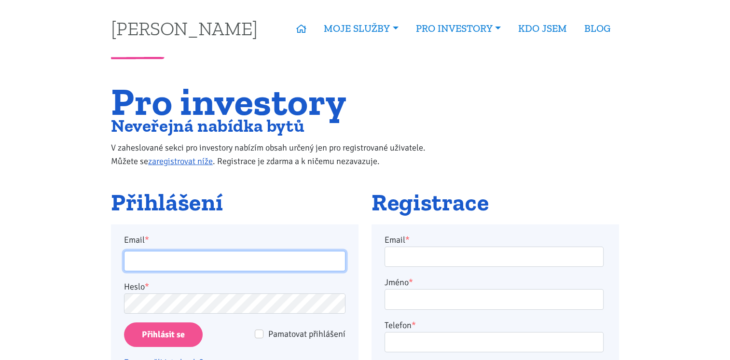  Describe the element at coordinates (542, 28) in the screenshot. I see `a: KDO JSEM` at that location.